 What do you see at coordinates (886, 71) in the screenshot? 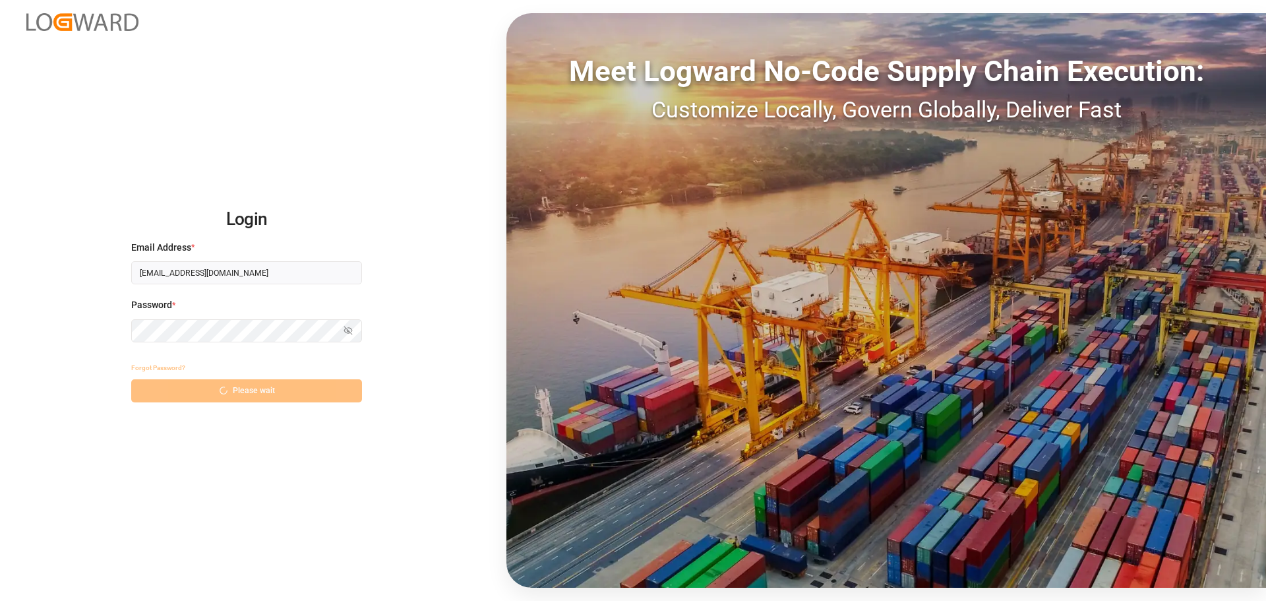
I see `div: Meet Logward No-Code Supply Chain Execution:` at bounding box center [886, 71].